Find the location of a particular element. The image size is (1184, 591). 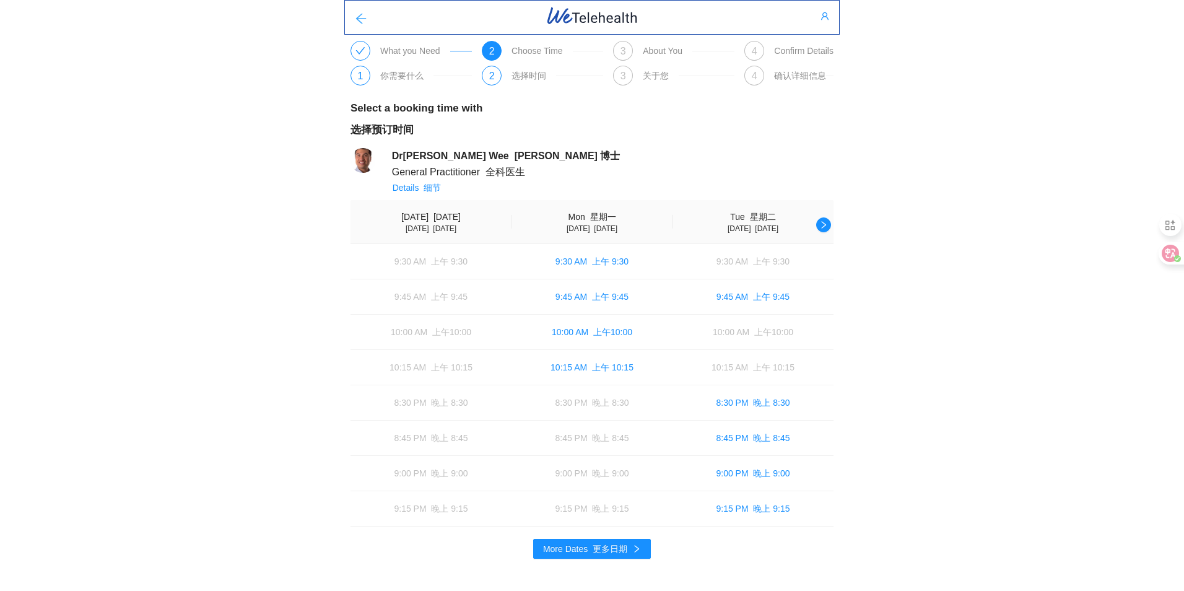

img: WeTelehealth is located at coordinates (592, 15).